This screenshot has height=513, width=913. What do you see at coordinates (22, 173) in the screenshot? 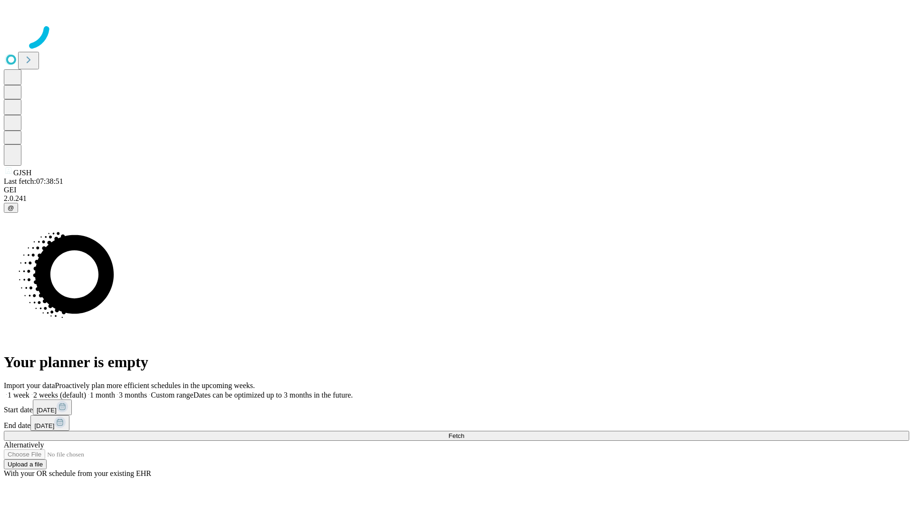
I see `span: GJSH` at bounding box center [22, 173].